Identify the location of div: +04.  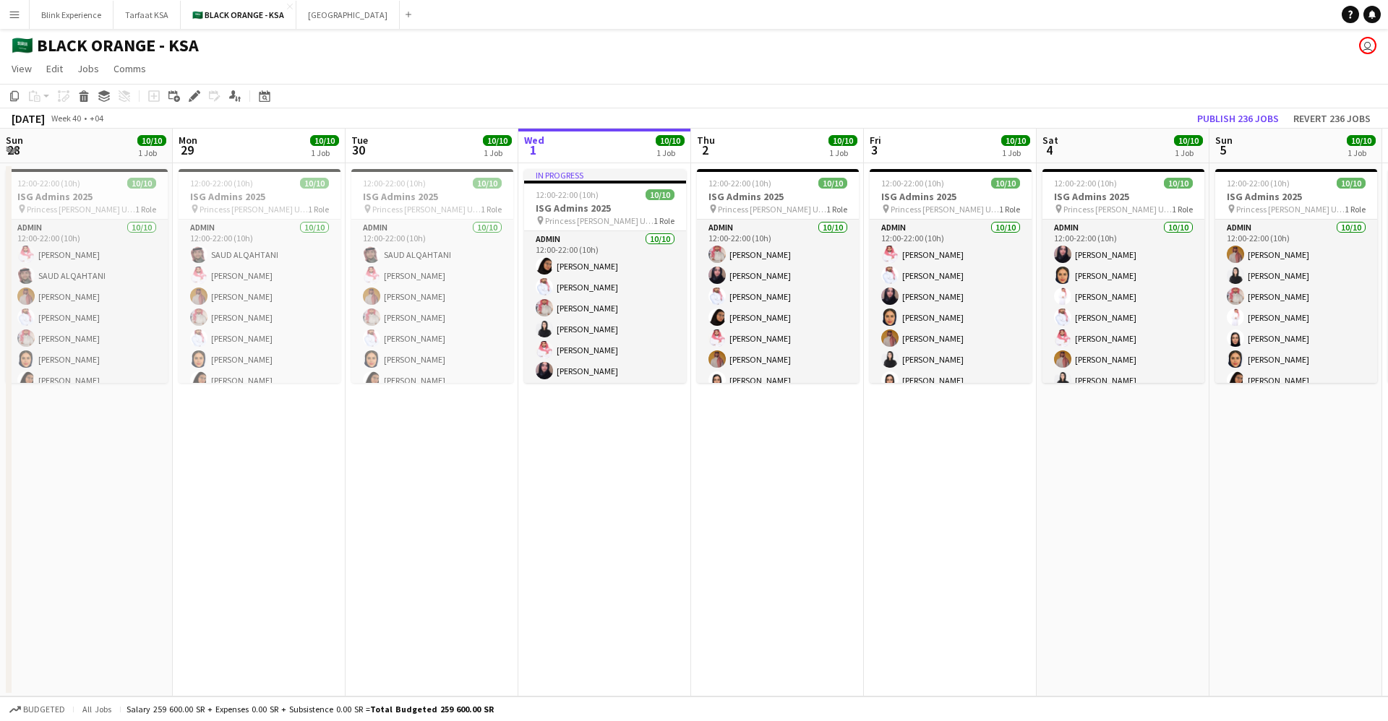
(96, 118).